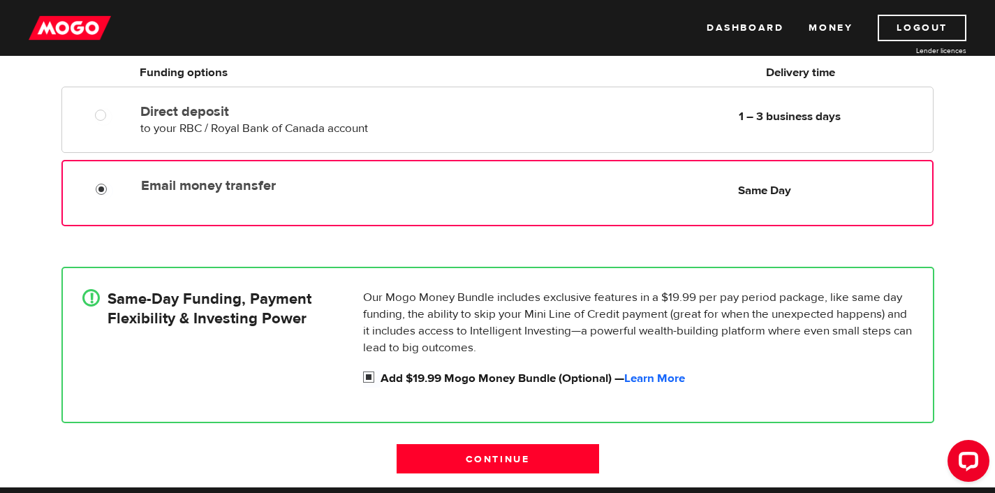 The image size is (995, 493). What do you see at coordinates (801, 73) in the screenshot?
I see `h6: Delivery time` at bounding box center [801, 73].